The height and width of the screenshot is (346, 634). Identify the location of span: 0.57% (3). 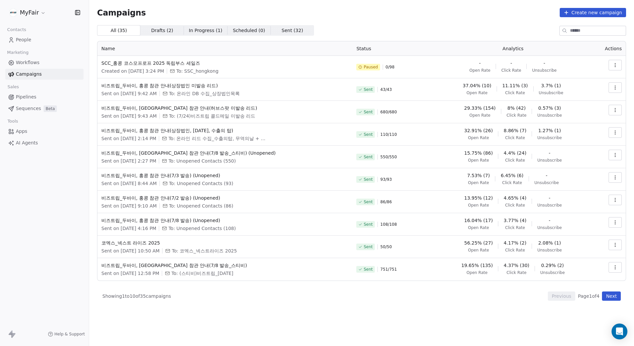
(550, 108).